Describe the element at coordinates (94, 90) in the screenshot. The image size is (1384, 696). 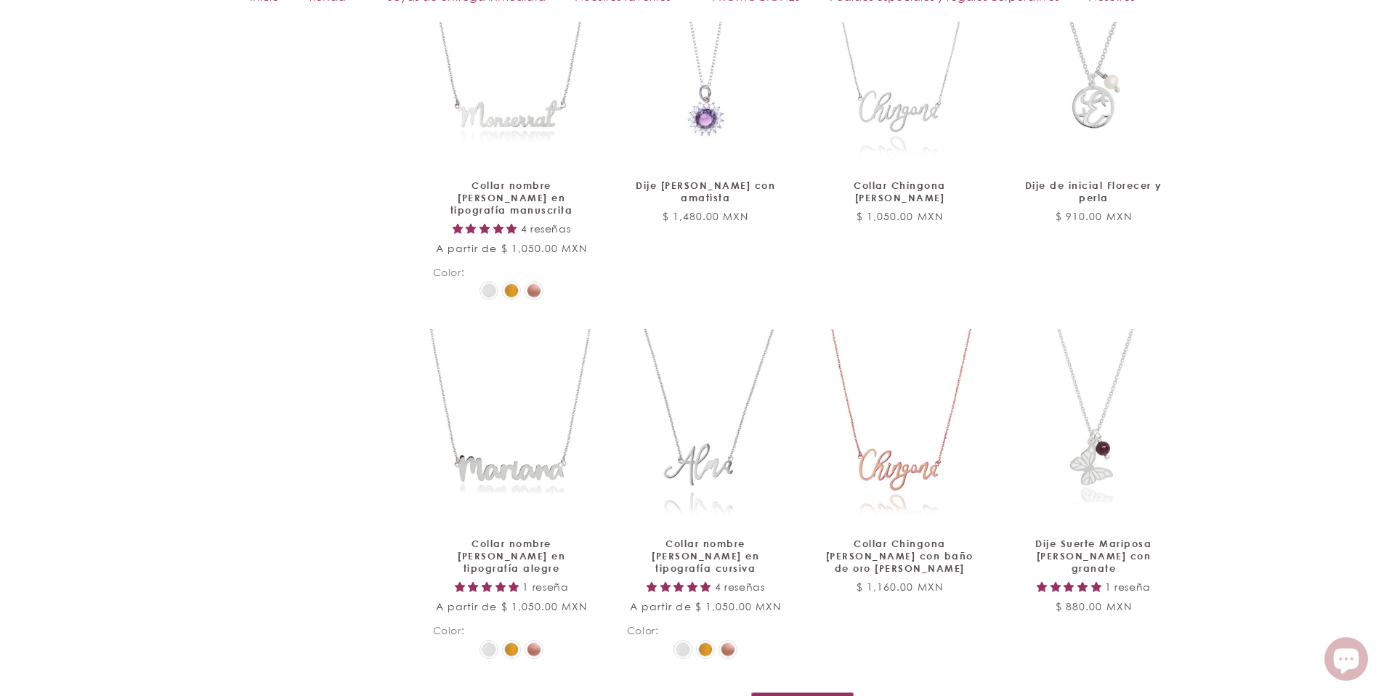
I see `div: Dominio` at that location.